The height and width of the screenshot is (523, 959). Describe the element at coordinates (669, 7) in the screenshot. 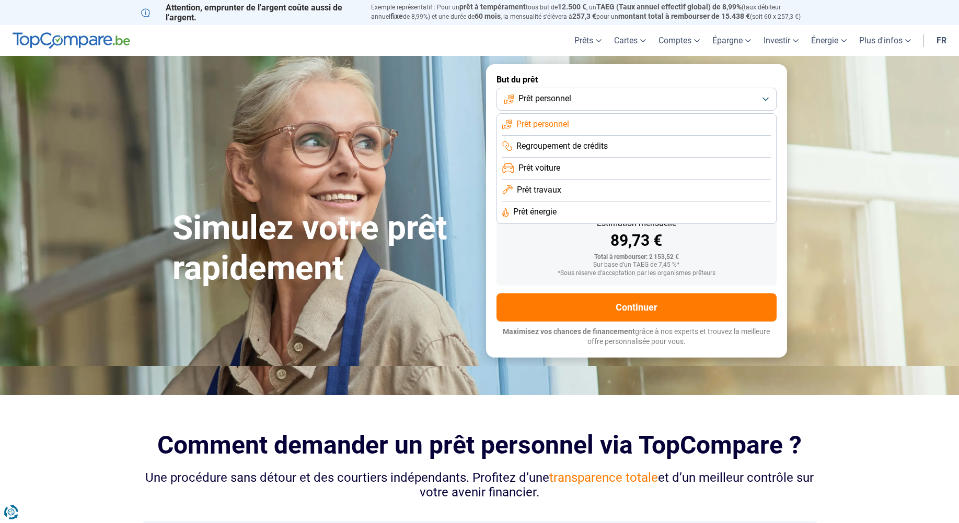

I see `span: TAEG (Taux annuel effectif global) de 8,99%` at that location.